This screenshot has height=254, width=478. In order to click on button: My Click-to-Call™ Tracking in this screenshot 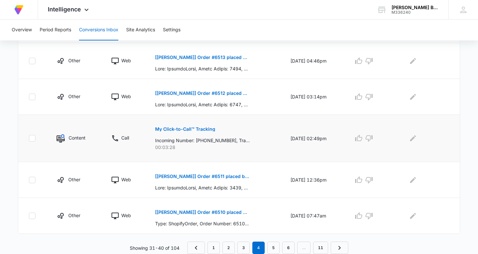, I will do `click(185, 129)`.